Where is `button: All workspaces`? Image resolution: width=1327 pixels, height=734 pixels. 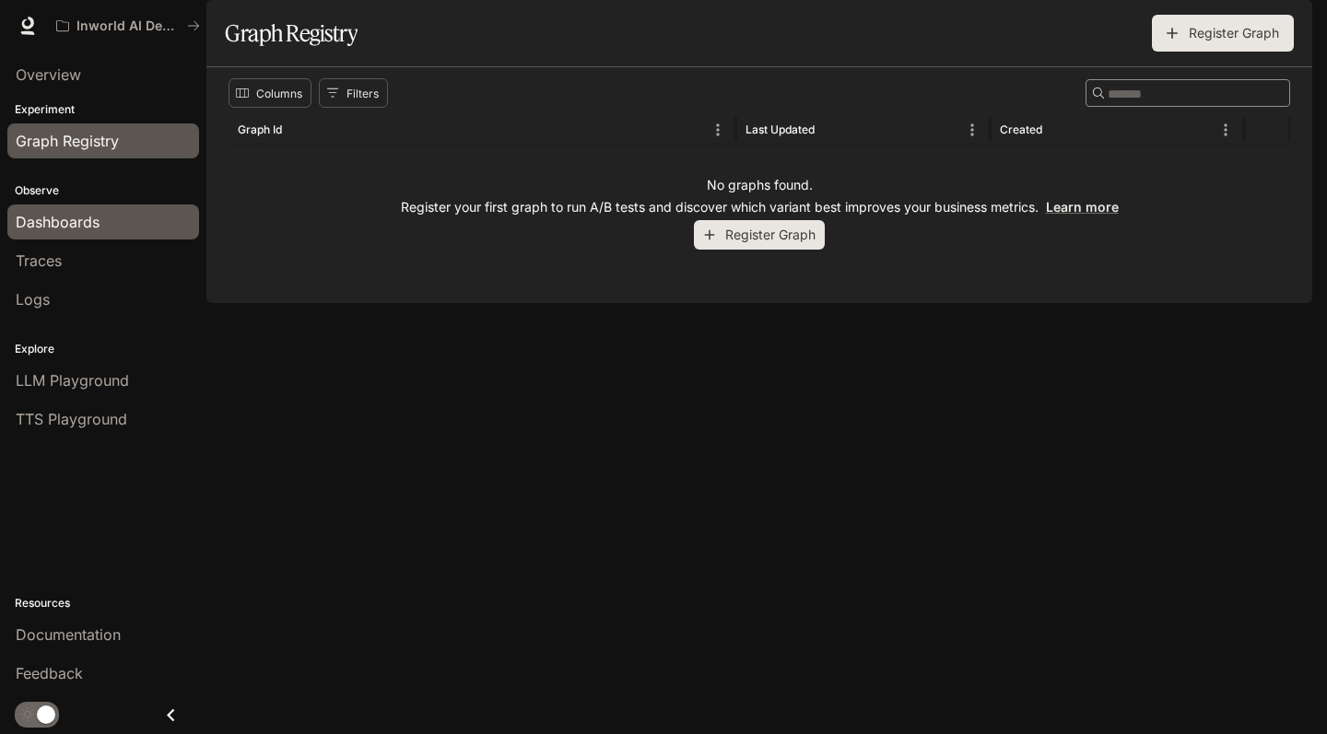 button: All workspaces is located at coordinates (128, 26).